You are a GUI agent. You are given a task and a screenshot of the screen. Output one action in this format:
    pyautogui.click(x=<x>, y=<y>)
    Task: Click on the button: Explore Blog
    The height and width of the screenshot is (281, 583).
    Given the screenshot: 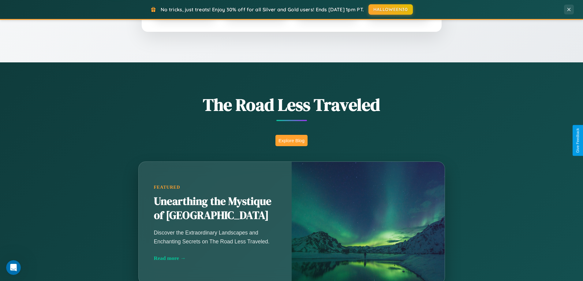 What is the action you would take?
    pyautogui.click(x=291, y=140)
    